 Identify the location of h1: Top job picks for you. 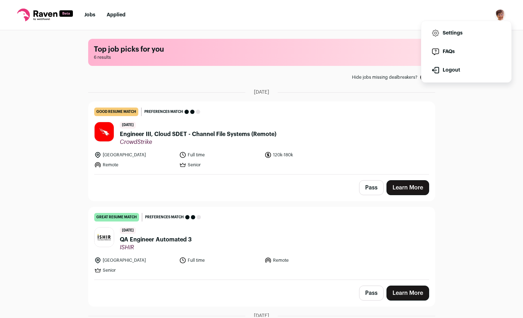
(262, 49).